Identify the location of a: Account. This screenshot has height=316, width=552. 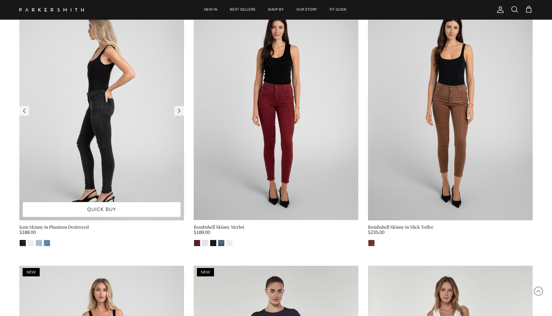
(499, 10).